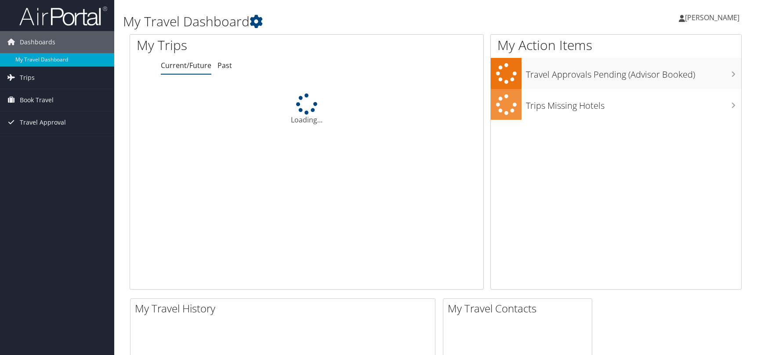 This screenshot has width=757, height=355. I want to click on h3: Travel Approvals Pending (Advisor Booked), so click(634, 72).